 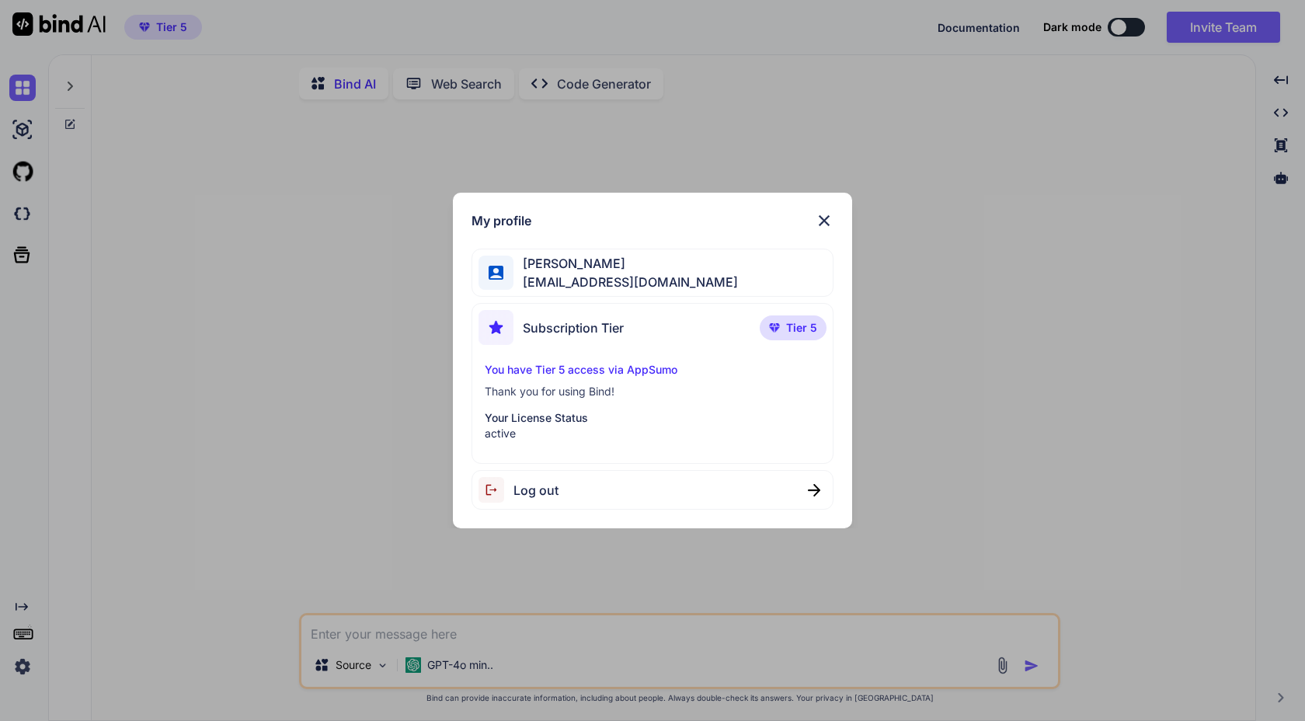 What do you see at coordinates (496, 273) in the screenshot?
I see `img: profile` at bounding box center [496, 273].